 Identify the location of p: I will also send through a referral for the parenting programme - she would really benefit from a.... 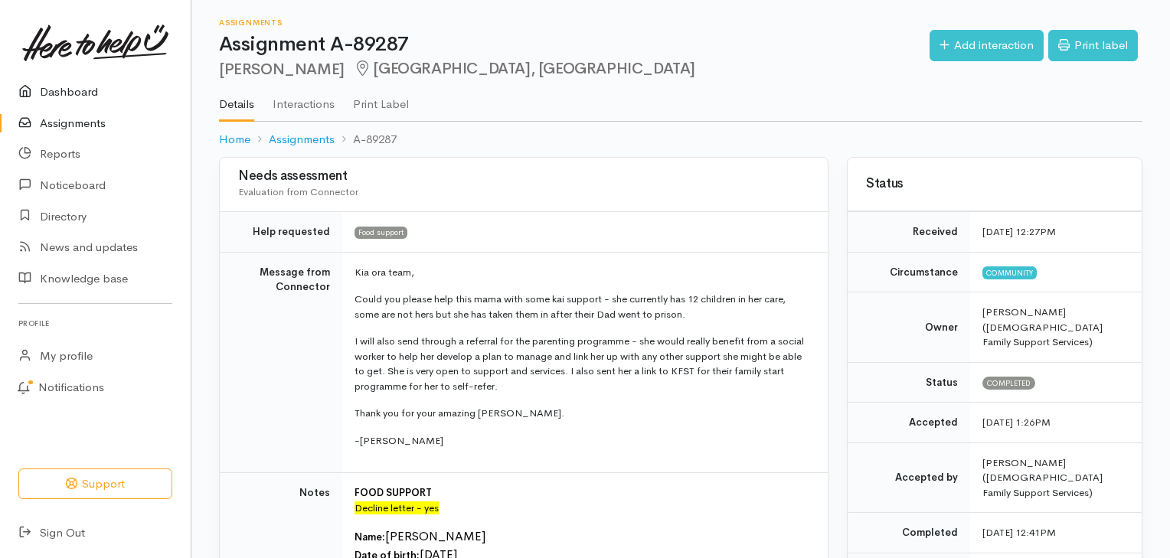
(582, 364).